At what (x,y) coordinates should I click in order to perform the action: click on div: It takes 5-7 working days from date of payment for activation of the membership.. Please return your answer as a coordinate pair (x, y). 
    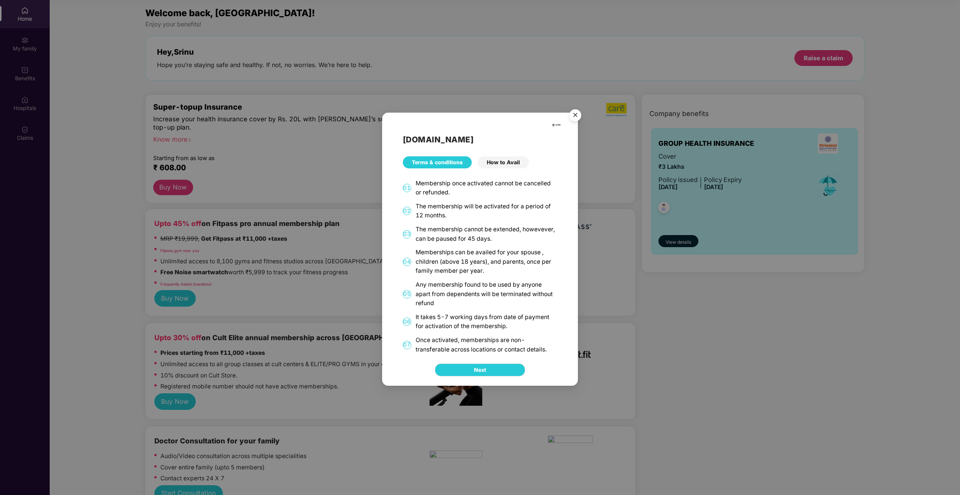
    Looking at the image, I should click on (487, 322).